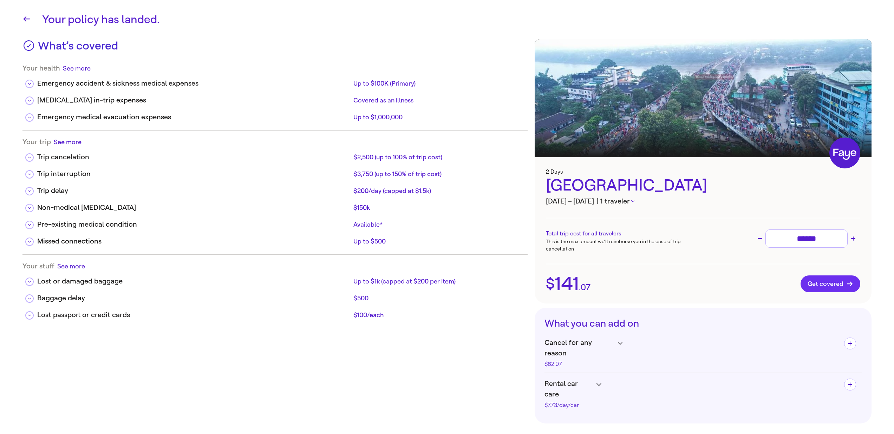 The image size is (894, 434). I want to click on span: Cancel for any reason, so click(579, 348).